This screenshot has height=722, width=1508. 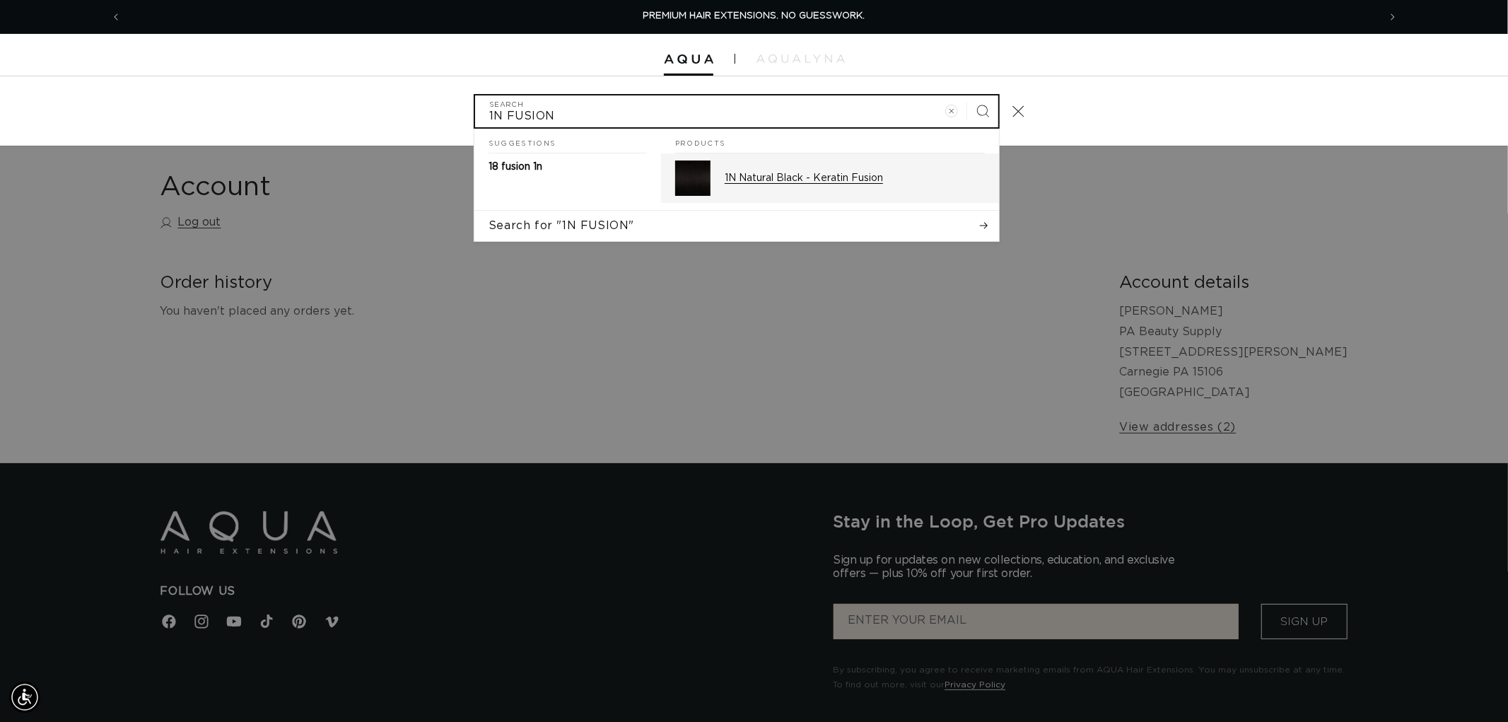 What do you see at coordinates (515, 167) in the screenshot?
I see `p: 18 fusion 1n` at bounding box center [515, 167].